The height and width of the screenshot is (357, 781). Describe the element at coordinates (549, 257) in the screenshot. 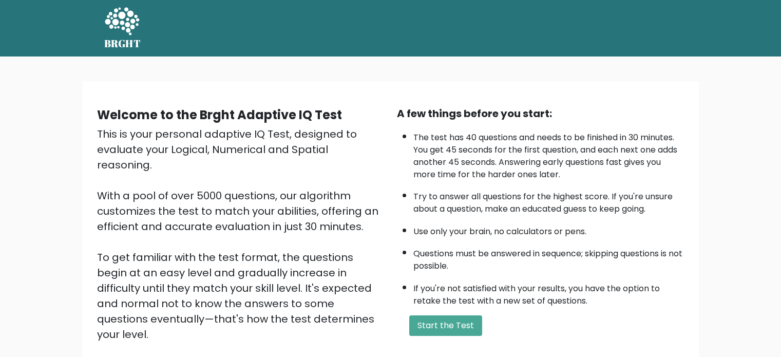

I see `li: Questions must be answered in sequence; skipping questions is not possible.` at that location.